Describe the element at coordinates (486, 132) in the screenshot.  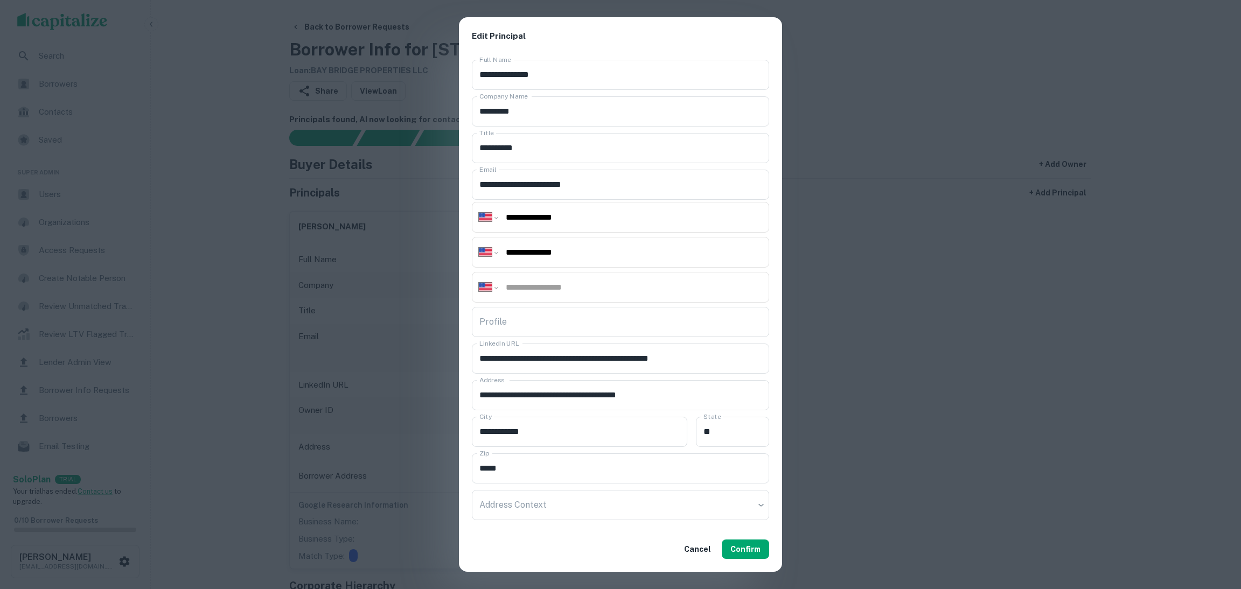
I see `label: Title` at that location.